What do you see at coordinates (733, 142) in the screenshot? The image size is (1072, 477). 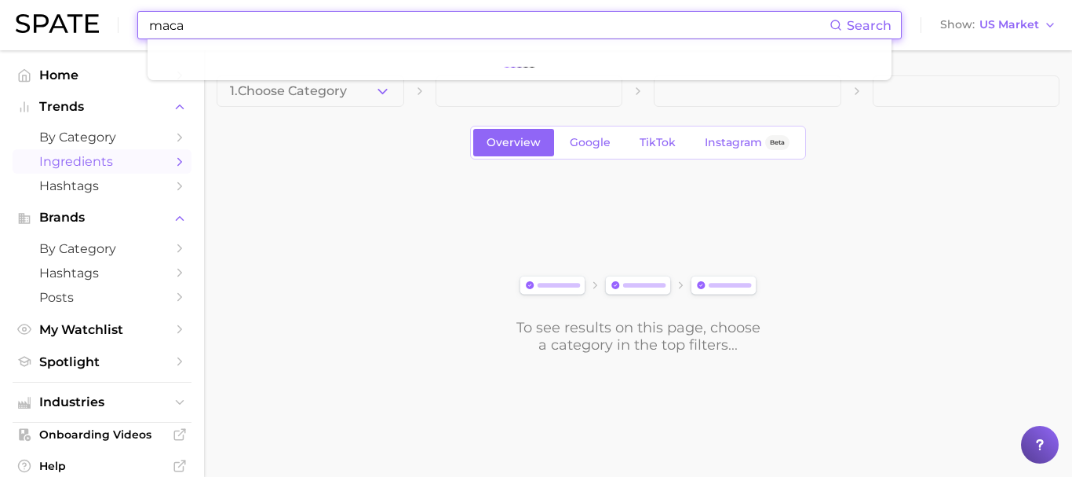 I see `span: Instagram` at bounding box center [733, 142].